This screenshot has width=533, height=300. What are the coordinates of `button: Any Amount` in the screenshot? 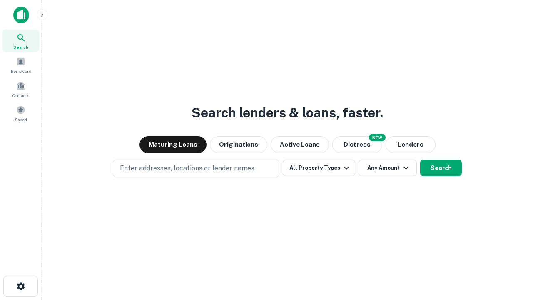 It's located at (388, 168).